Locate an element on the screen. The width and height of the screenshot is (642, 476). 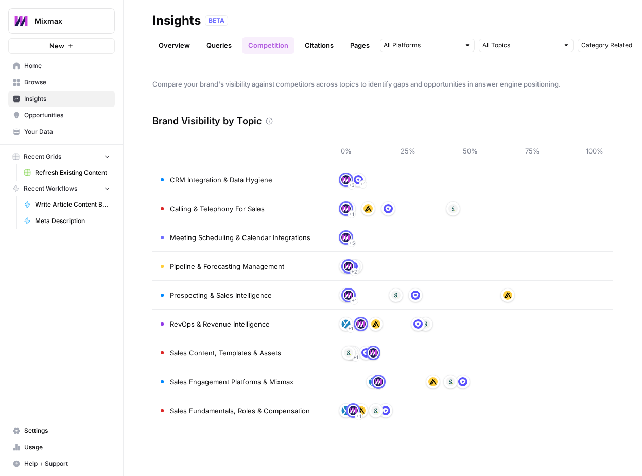
span: Sales Content, Templates & Assets is located at coordinates (226, 353).